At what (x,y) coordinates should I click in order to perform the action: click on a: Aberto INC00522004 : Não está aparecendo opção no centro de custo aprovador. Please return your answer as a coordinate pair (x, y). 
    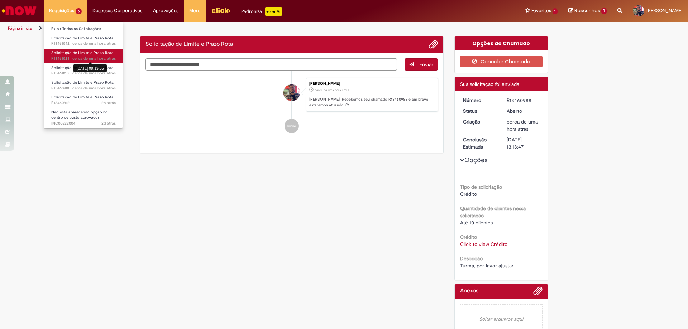
    Looking at the image, I should click on (83, 116).